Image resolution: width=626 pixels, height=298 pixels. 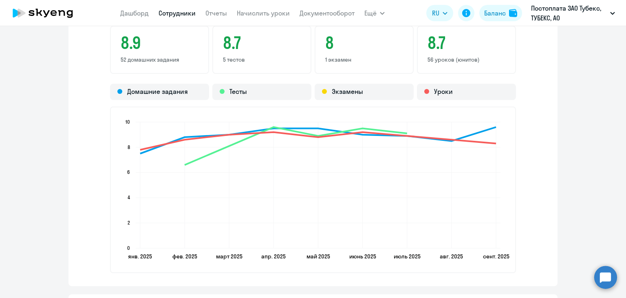 What do you see at coordinates (262, 92) in the screenshot?
I see `div: Тесты` at bounding box center [262, 92].